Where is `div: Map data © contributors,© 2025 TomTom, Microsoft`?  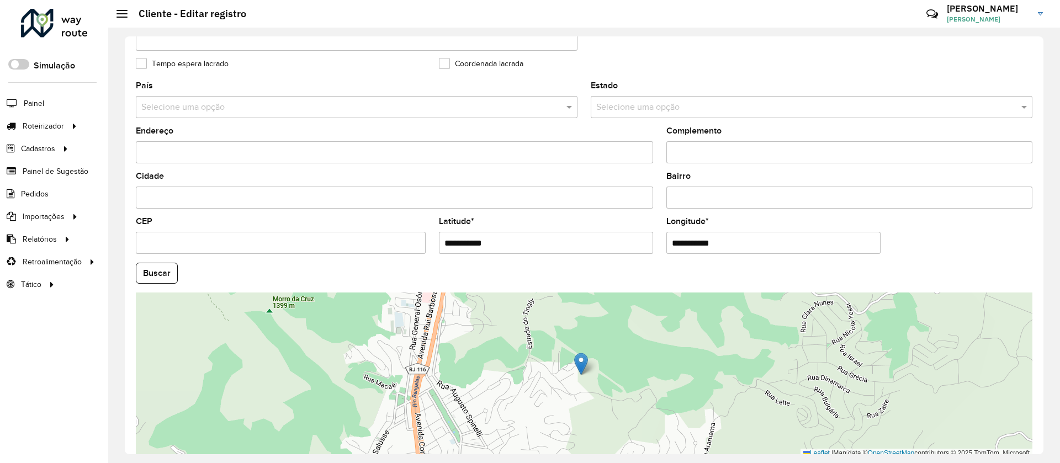 div: Map data © contributors,© 2025 TomTom, Microsoft is located at coordinates (917, 453).